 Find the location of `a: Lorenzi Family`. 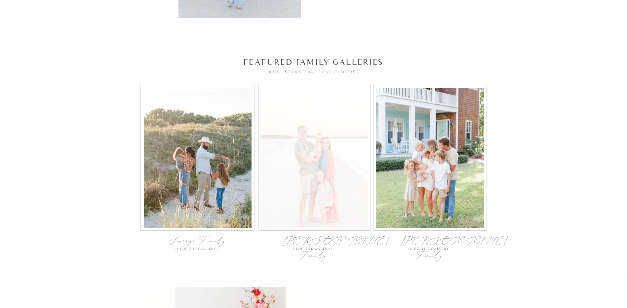

a: Lorenzi Family is located at coordinates (197, 240).